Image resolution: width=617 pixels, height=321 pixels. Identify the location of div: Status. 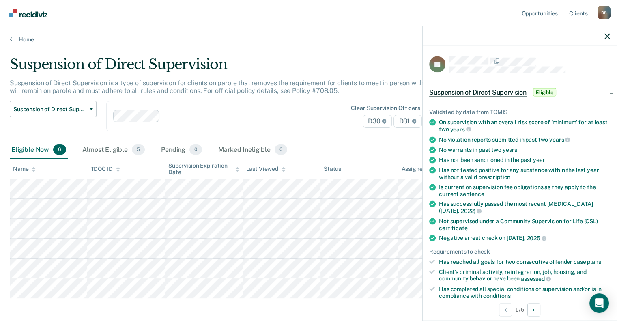
(332, 169).